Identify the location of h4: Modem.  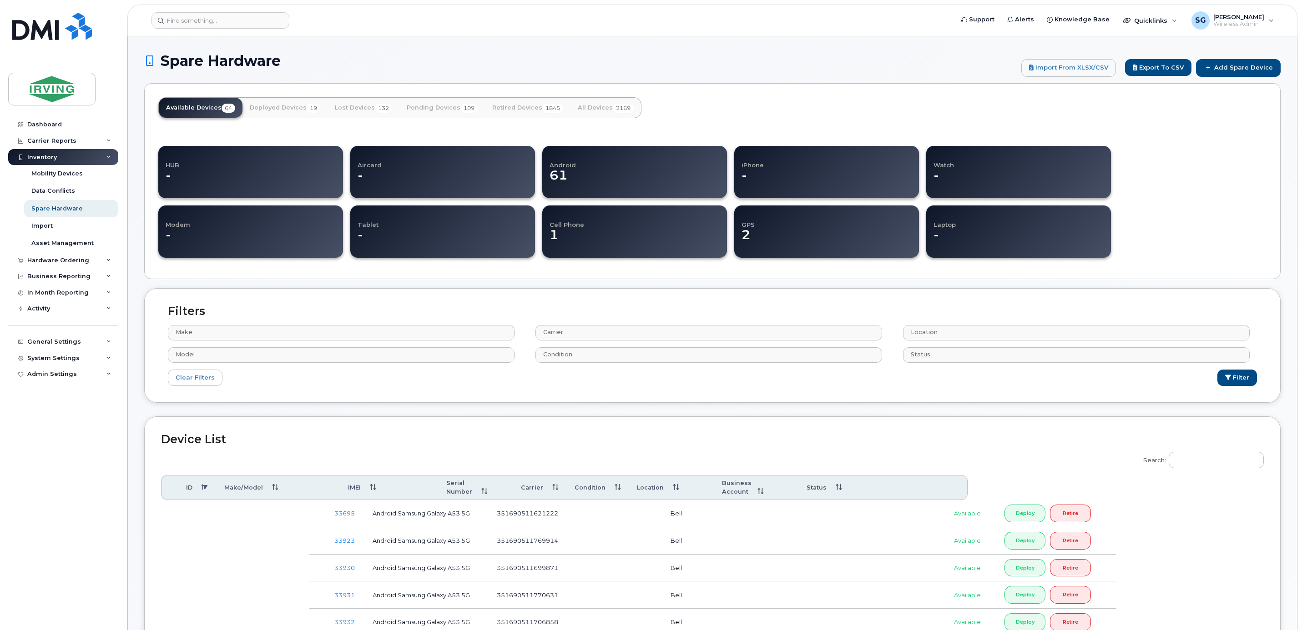
(250, 220).